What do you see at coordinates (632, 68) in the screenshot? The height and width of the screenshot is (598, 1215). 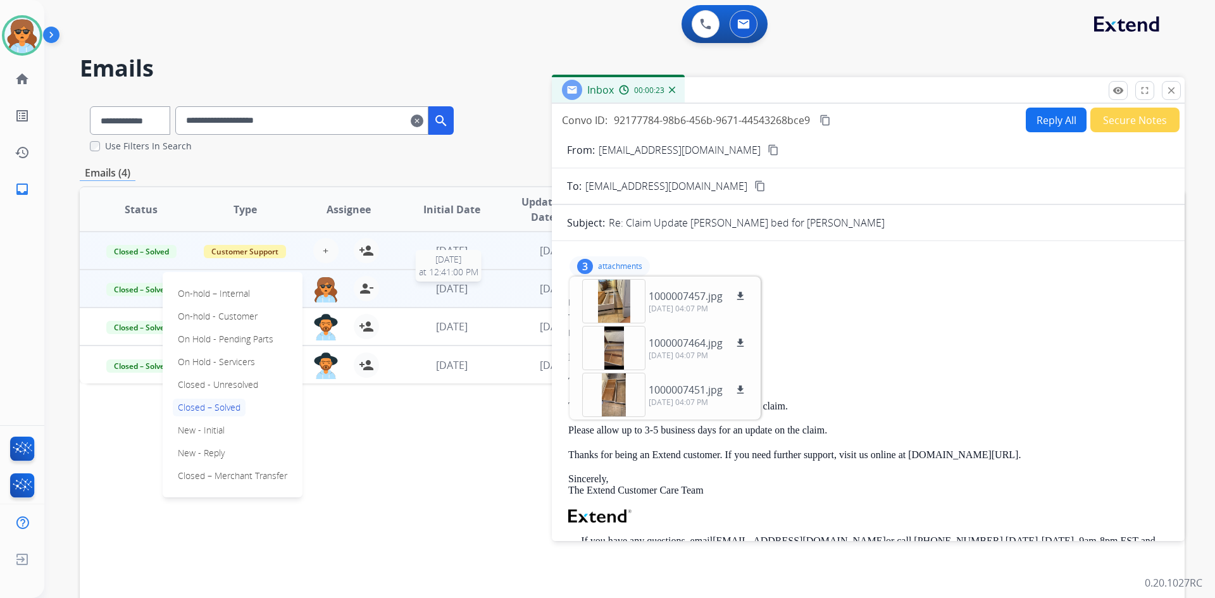 I see `h2: Emails` at bounding box center [632, 68].